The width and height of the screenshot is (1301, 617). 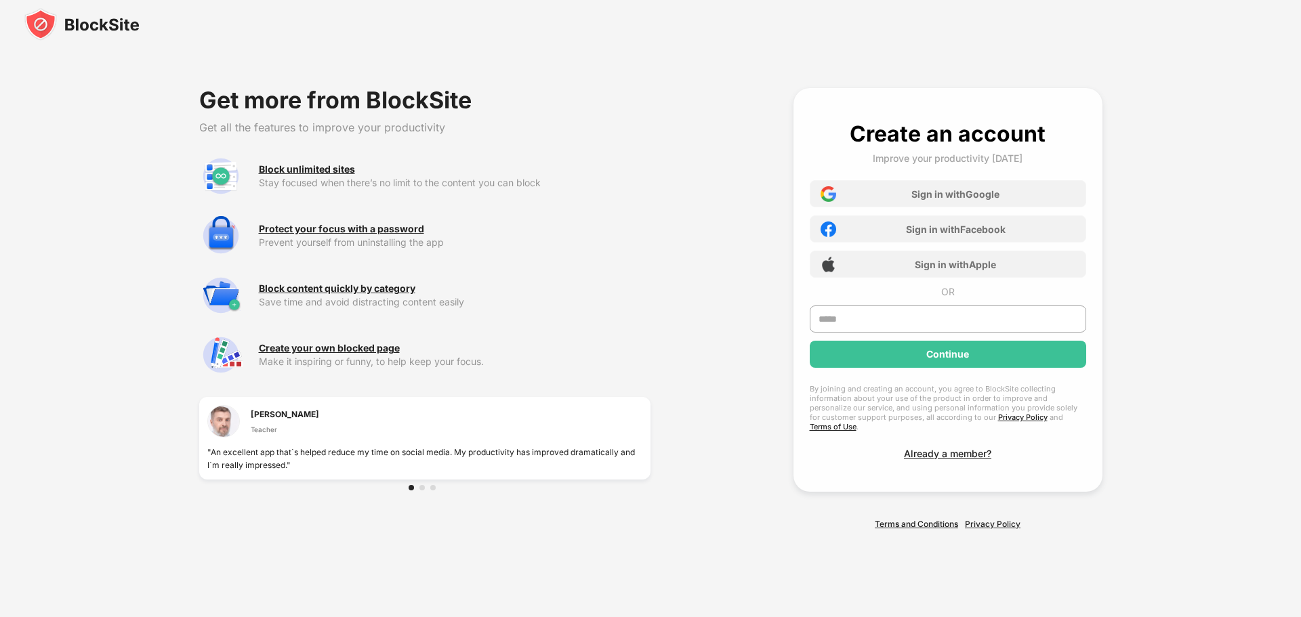 I want to click on img: testimonial-1.jpg, so click(x=224, y=422).